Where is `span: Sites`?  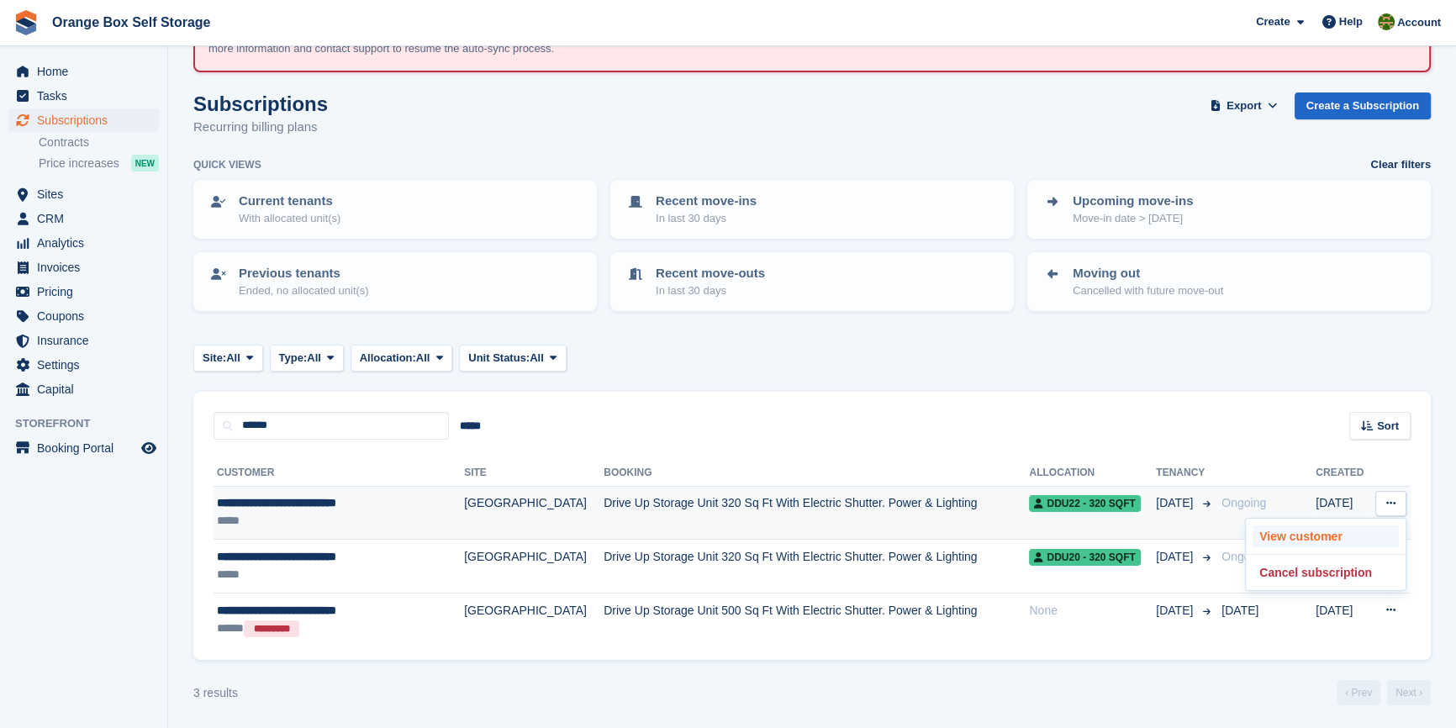 span: Sites is located at coordinates (87, 194).